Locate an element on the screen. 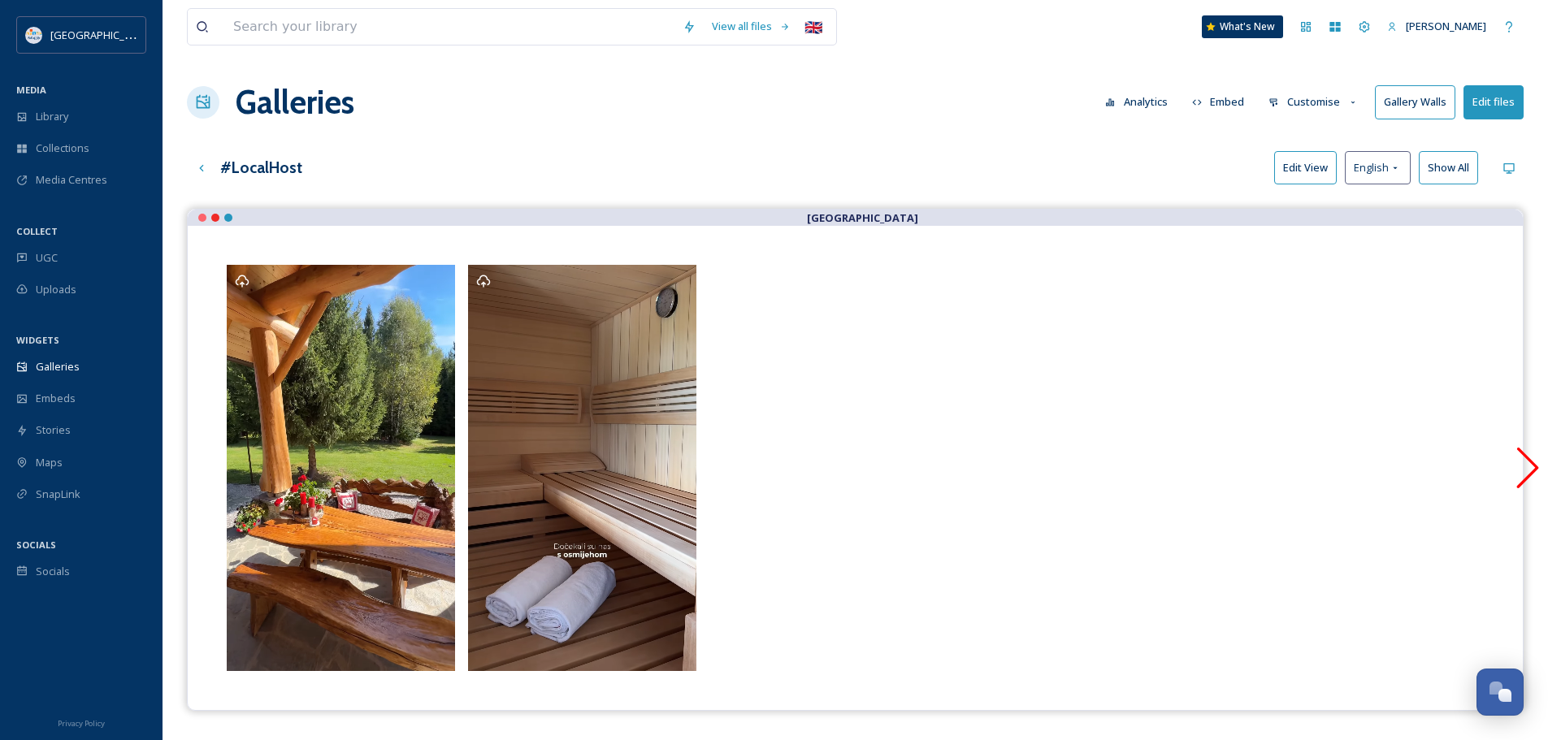 This screenshot has width=1548, height=740. a: Analytics is located at coordinates (1140, 102).